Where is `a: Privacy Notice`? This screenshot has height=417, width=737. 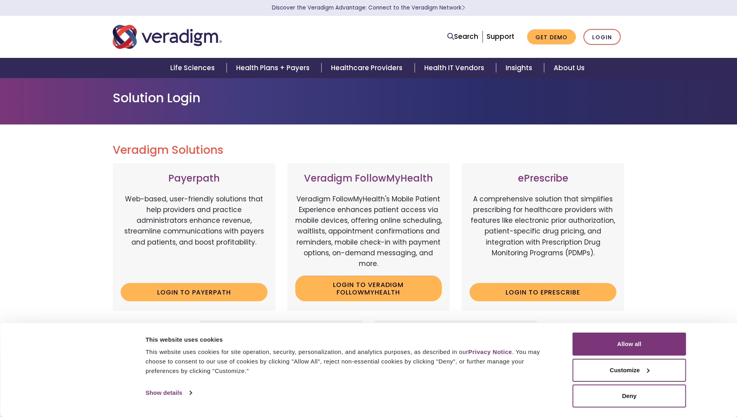 a: Privacy Notice is located at coordinates (490, 352).